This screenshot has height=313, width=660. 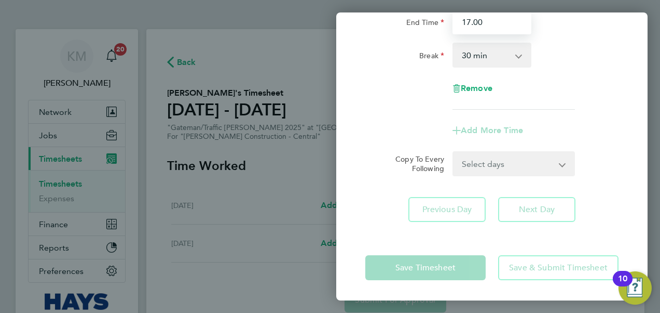 I want to click on div: 10, so click(x=623, y=285).